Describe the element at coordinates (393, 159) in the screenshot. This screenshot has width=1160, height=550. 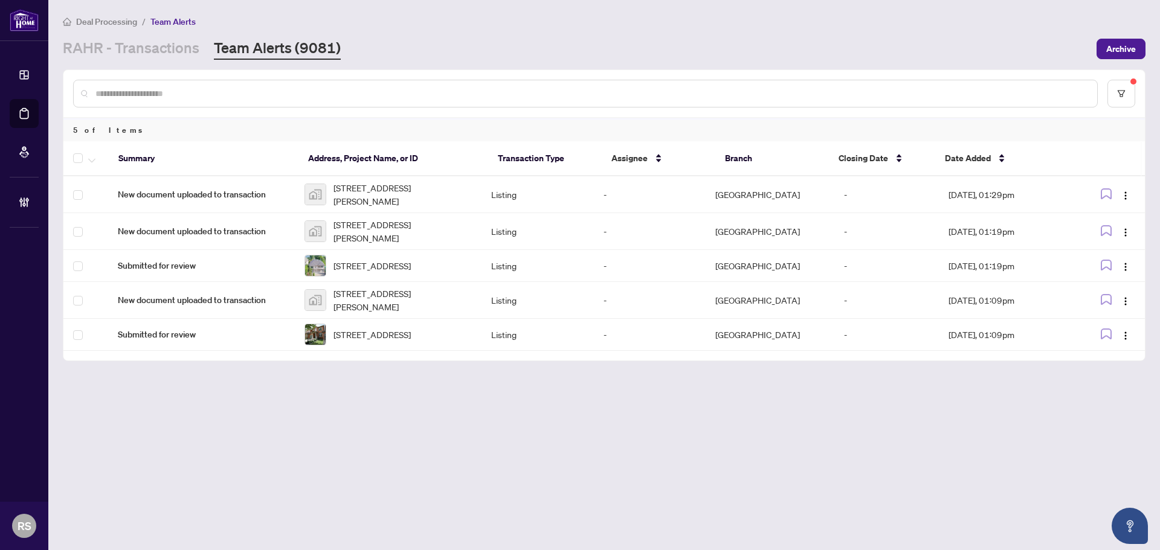
I see `th: Address, Project Name, or ID` at that location.